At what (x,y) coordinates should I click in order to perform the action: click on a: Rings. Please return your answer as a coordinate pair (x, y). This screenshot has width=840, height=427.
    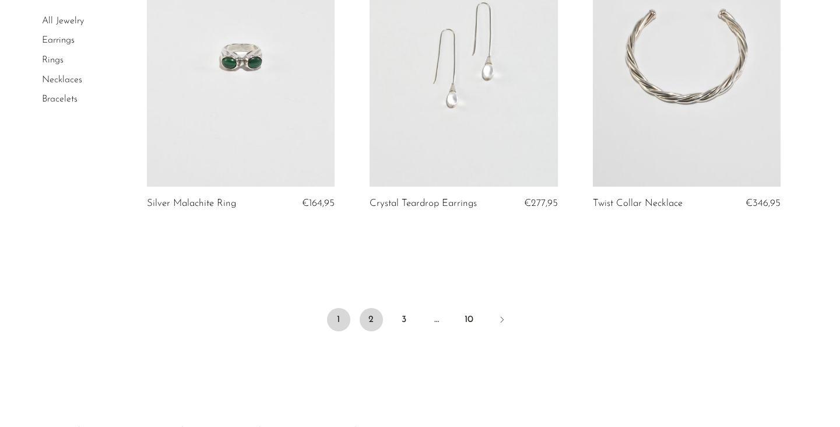
    Looking at the image, I should click on (52, 60).